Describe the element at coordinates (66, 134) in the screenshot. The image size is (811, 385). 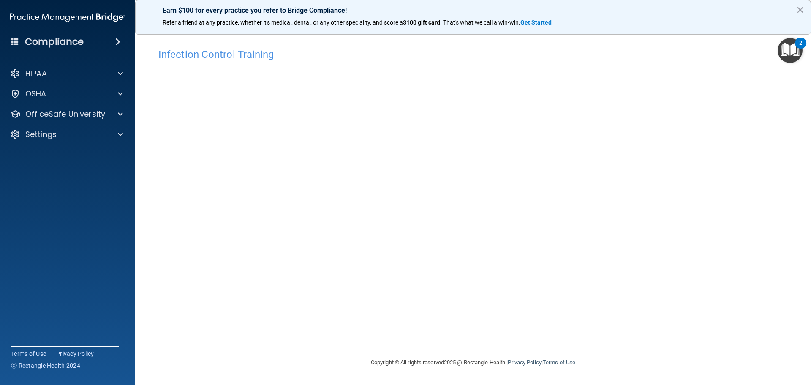
I see `a: Settings` at that location.